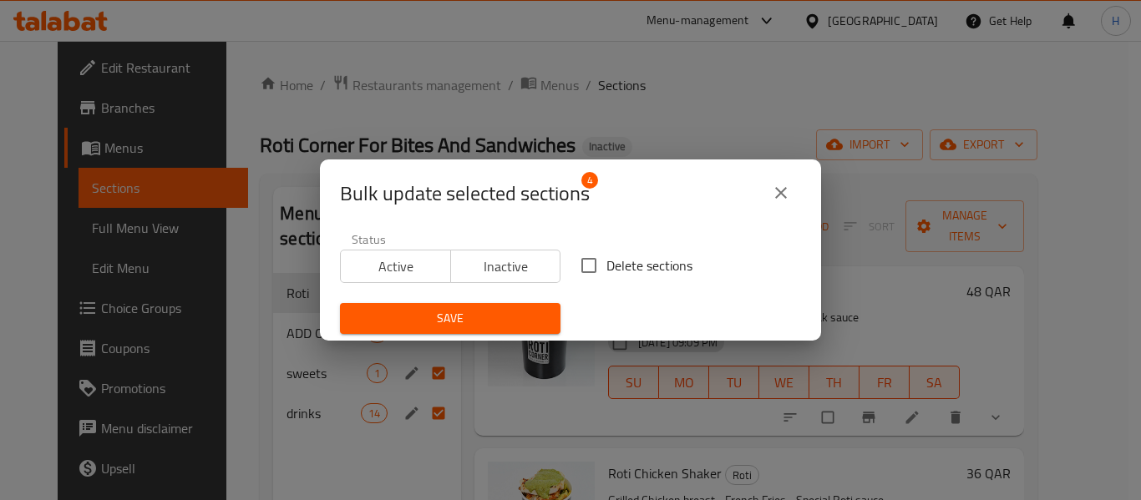 The height and width of the screenshot is (500, 1141). I want to click on button: Save, so click(450, 318).